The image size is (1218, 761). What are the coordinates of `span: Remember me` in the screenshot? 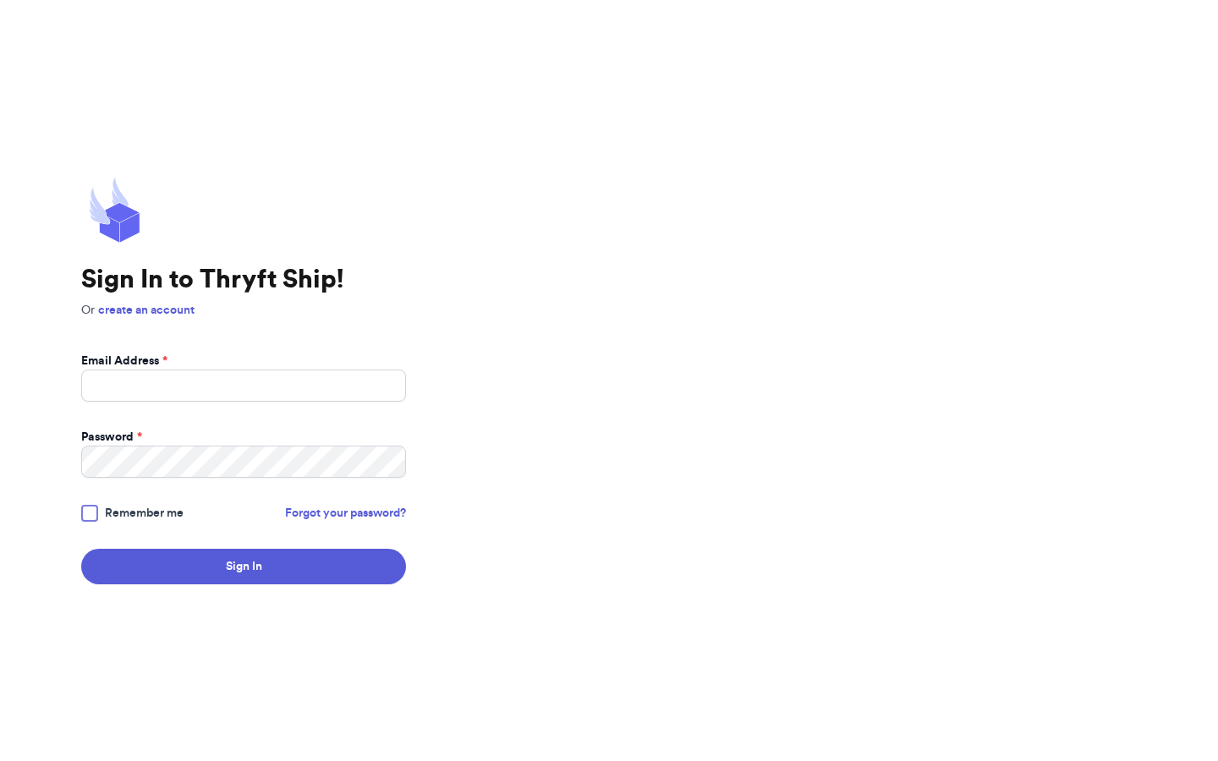 It's located at (144, 513).